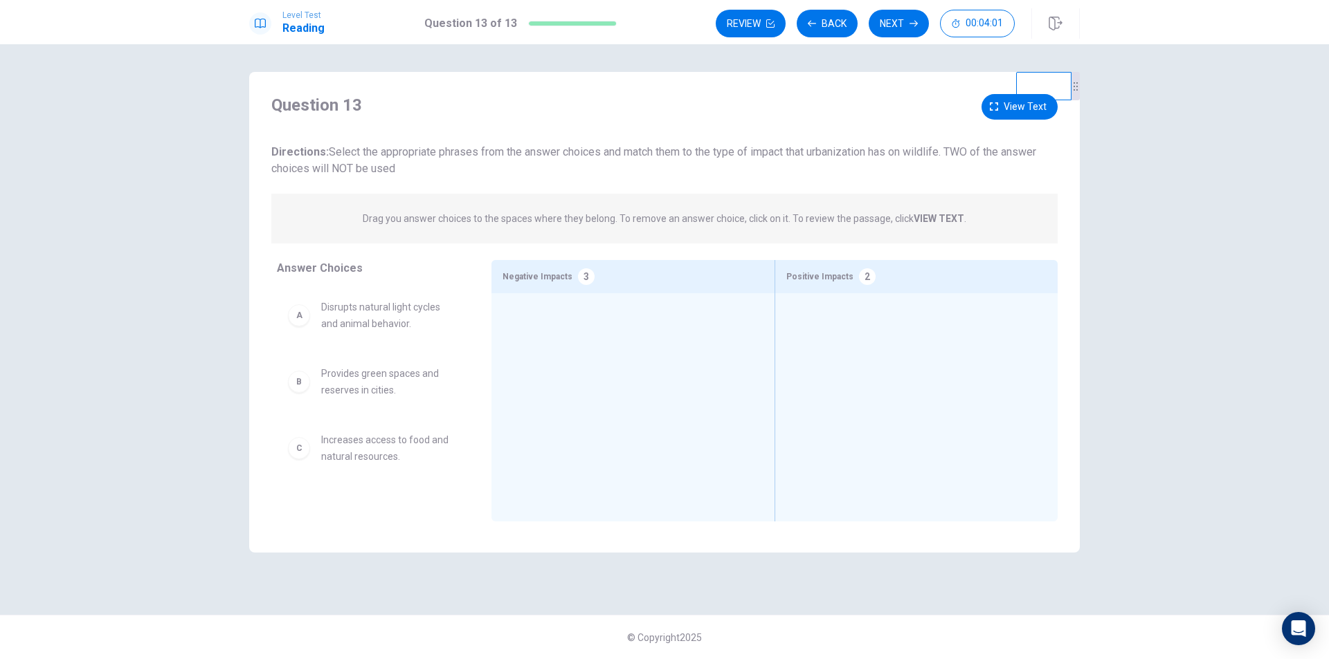 The width and height of the screenshot is (1329, 659). What do you see at coordinates (827, 24) in the screenshot?
I see `button: Back` at bounding box center [827, 24].